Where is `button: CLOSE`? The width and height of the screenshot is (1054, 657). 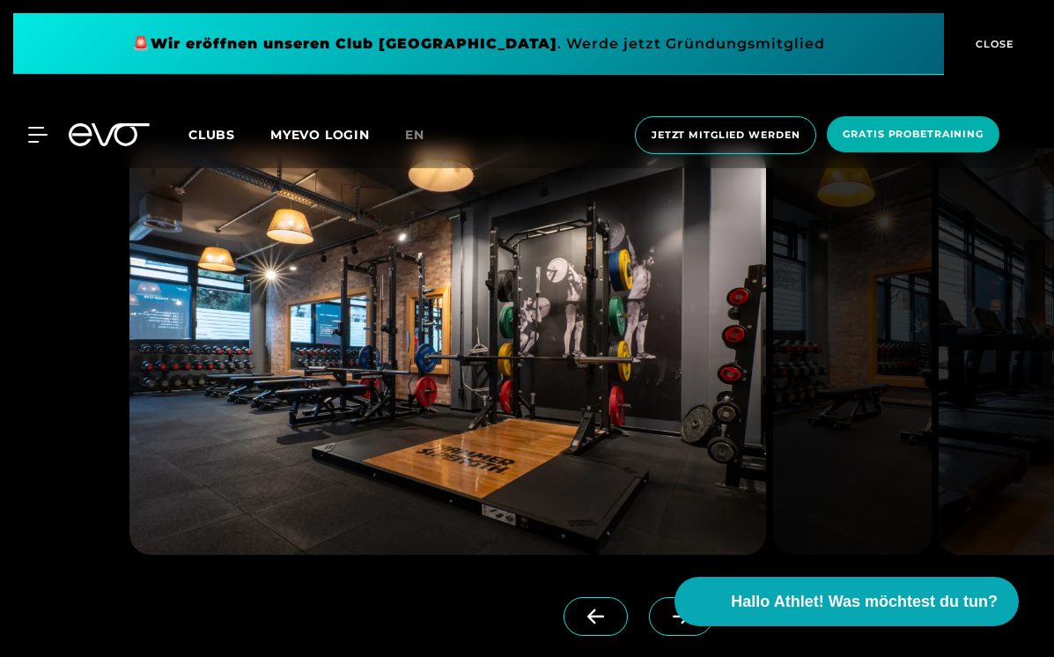
button: CLOSE is located at coordinates (993, 44).